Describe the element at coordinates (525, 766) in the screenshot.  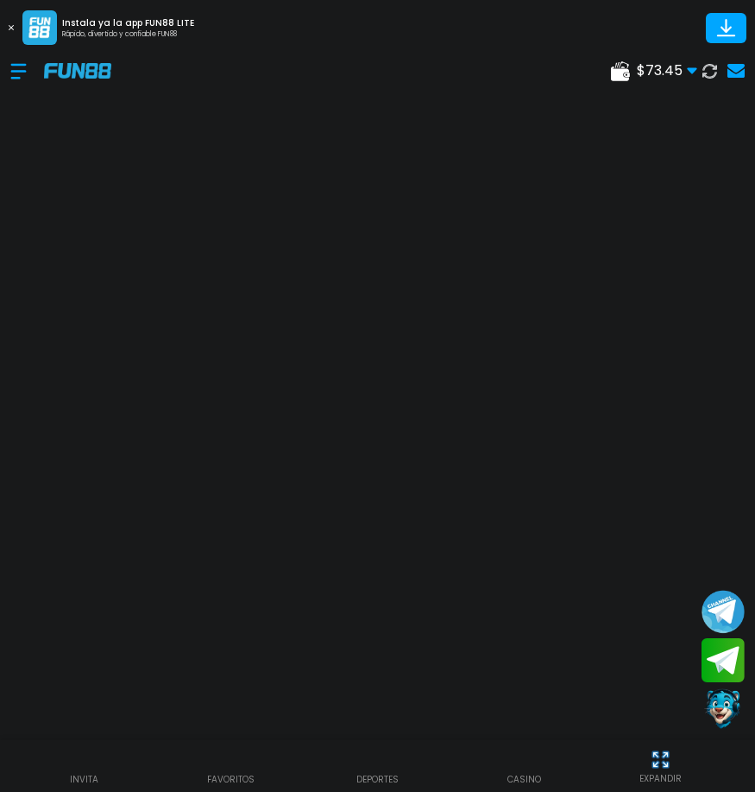
I see `a: Casino` at that location.